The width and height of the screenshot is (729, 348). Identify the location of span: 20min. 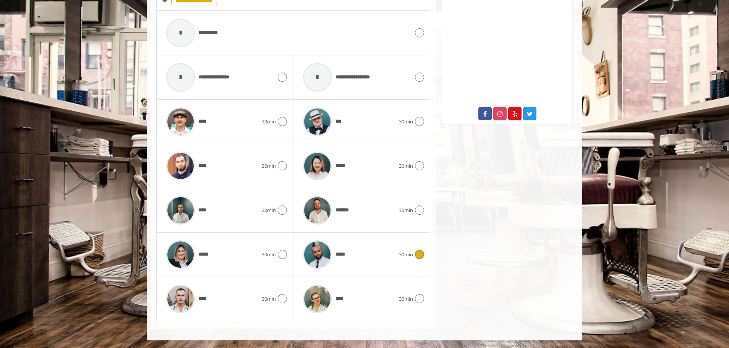
(269, 210).